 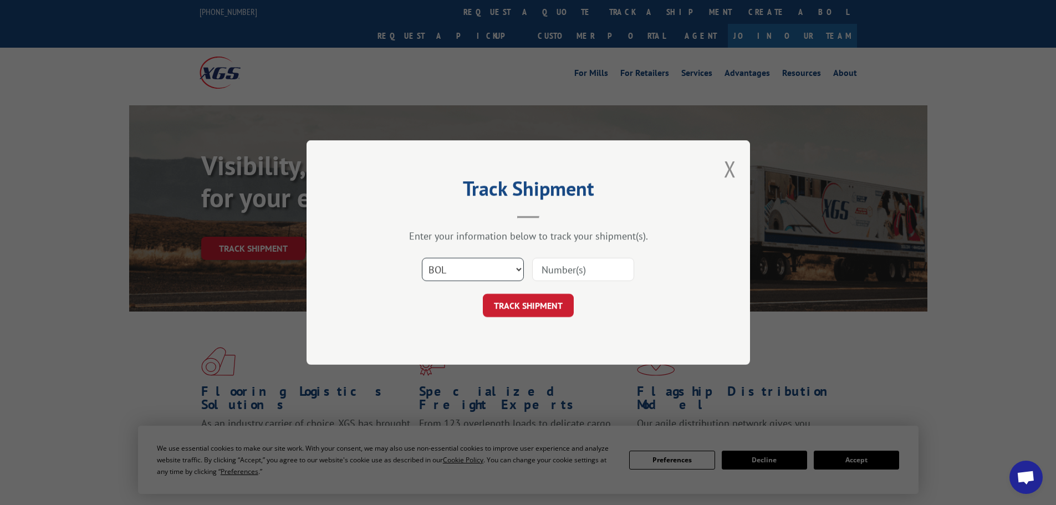 I want to click on button: TRACK SHIPMENT, so click(x=528, y=305).